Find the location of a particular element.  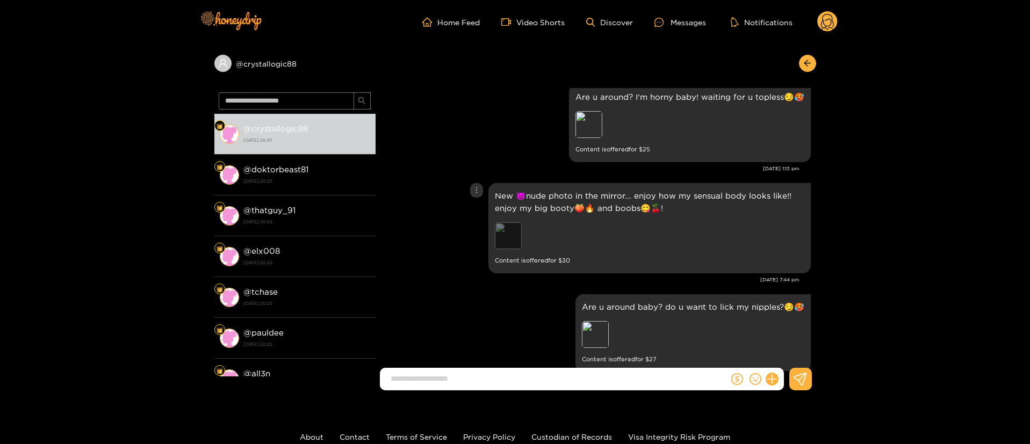

strong: @ crystallogic88 is located at coordinates (276, 128).